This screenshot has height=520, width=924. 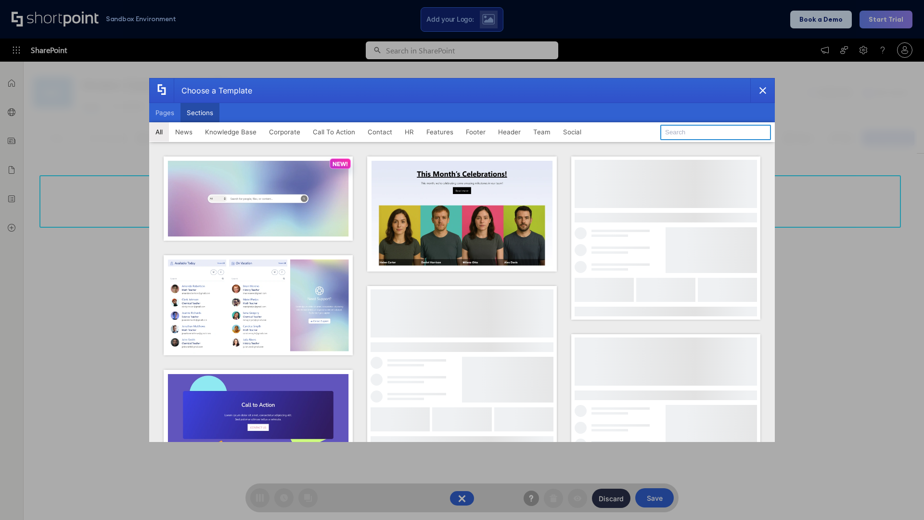 I want to click on button: Contact, so click(x=380, y=132).